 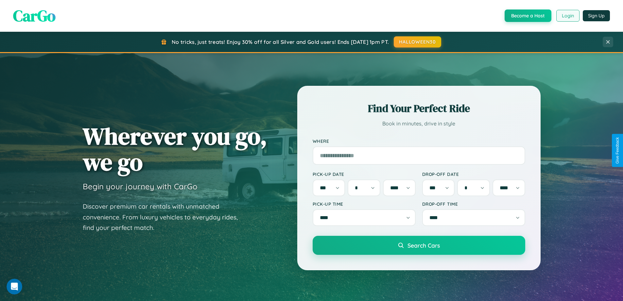 What do you see at coordinates (419, 108) in the screenshot?
I see `h2: Find Your Perfect Ride` at bounding box center [419, 108].